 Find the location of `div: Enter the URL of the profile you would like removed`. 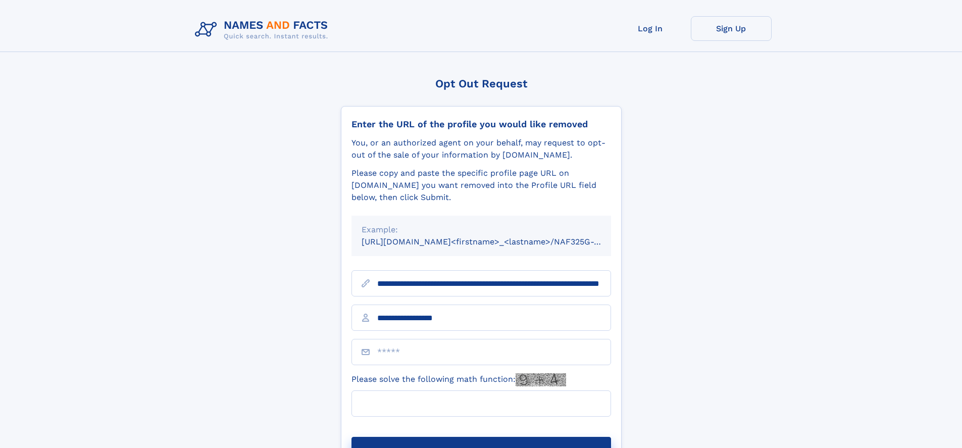

div: Enter the URL of the profile you would like removed is located at coordinates (481, 124).